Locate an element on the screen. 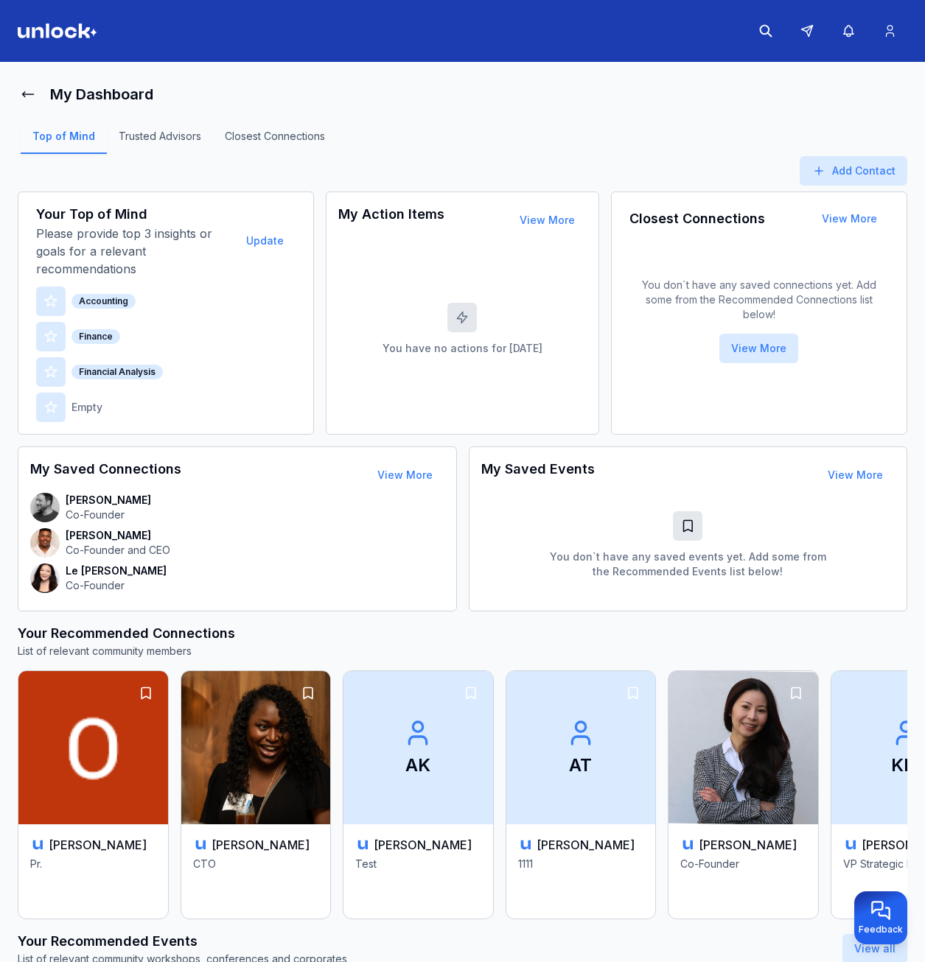  a: View all is located at coordinates (874, 948).